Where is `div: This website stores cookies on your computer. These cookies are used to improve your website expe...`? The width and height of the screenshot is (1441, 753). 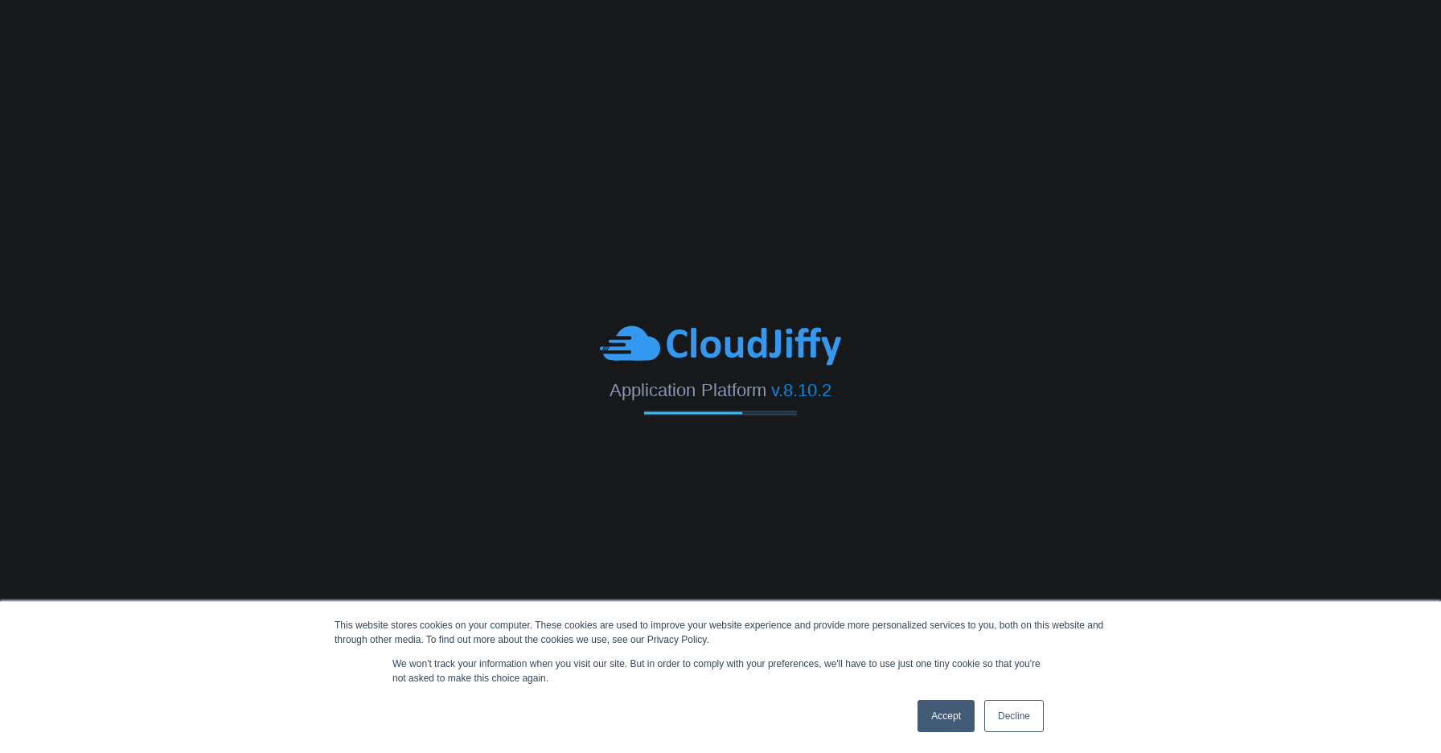 div: This website stores cookies on your computer. These cookies are used to improve your website expe... is located at coordinates (720, 633).